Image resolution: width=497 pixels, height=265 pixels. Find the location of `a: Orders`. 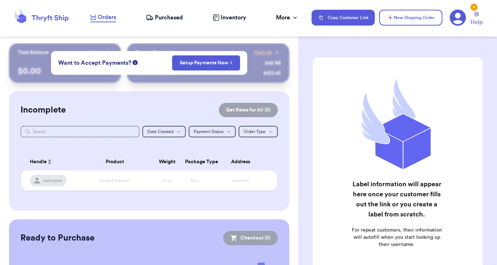

a: Orders is located at coordinates (103, 18).